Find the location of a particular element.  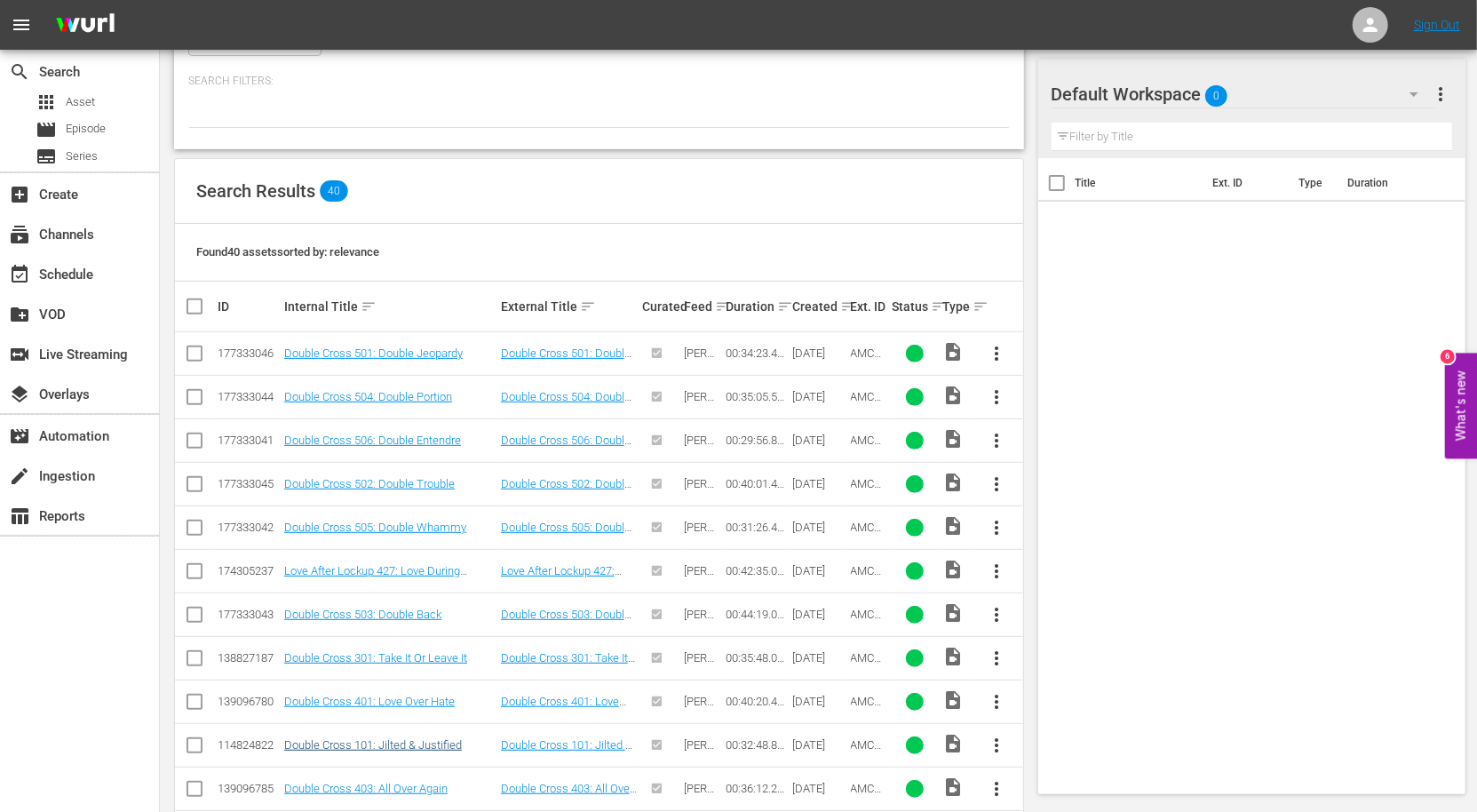

div: 6 is located at coordinates (1448, 357).